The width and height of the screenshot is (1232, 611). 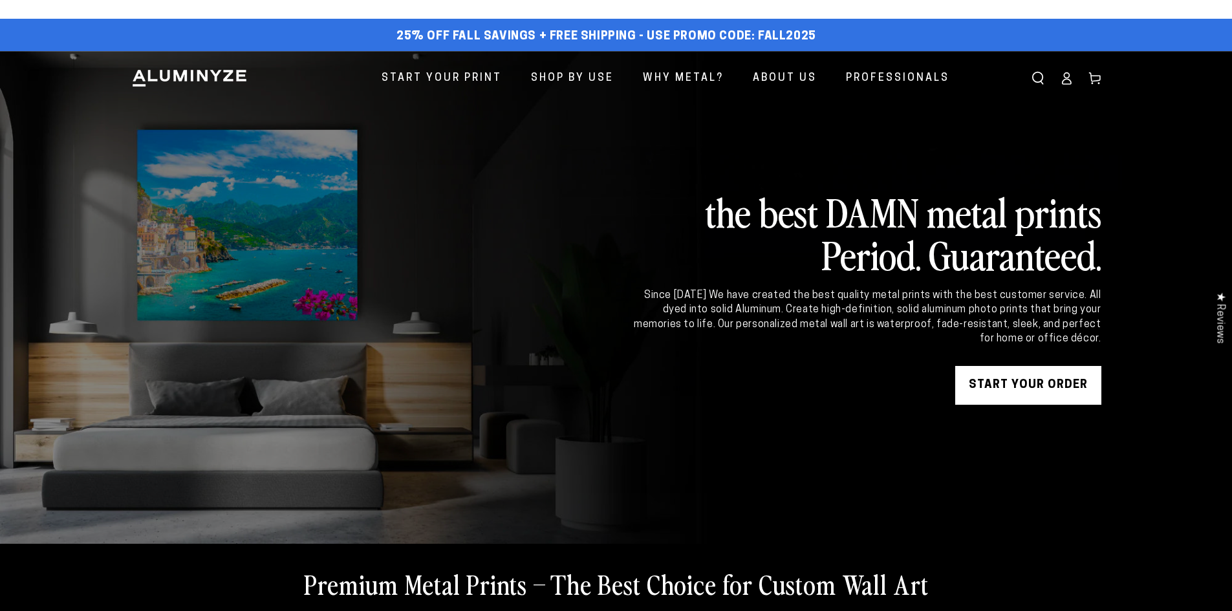 I want to click on a: Professionals, so click(x=898, y=78).